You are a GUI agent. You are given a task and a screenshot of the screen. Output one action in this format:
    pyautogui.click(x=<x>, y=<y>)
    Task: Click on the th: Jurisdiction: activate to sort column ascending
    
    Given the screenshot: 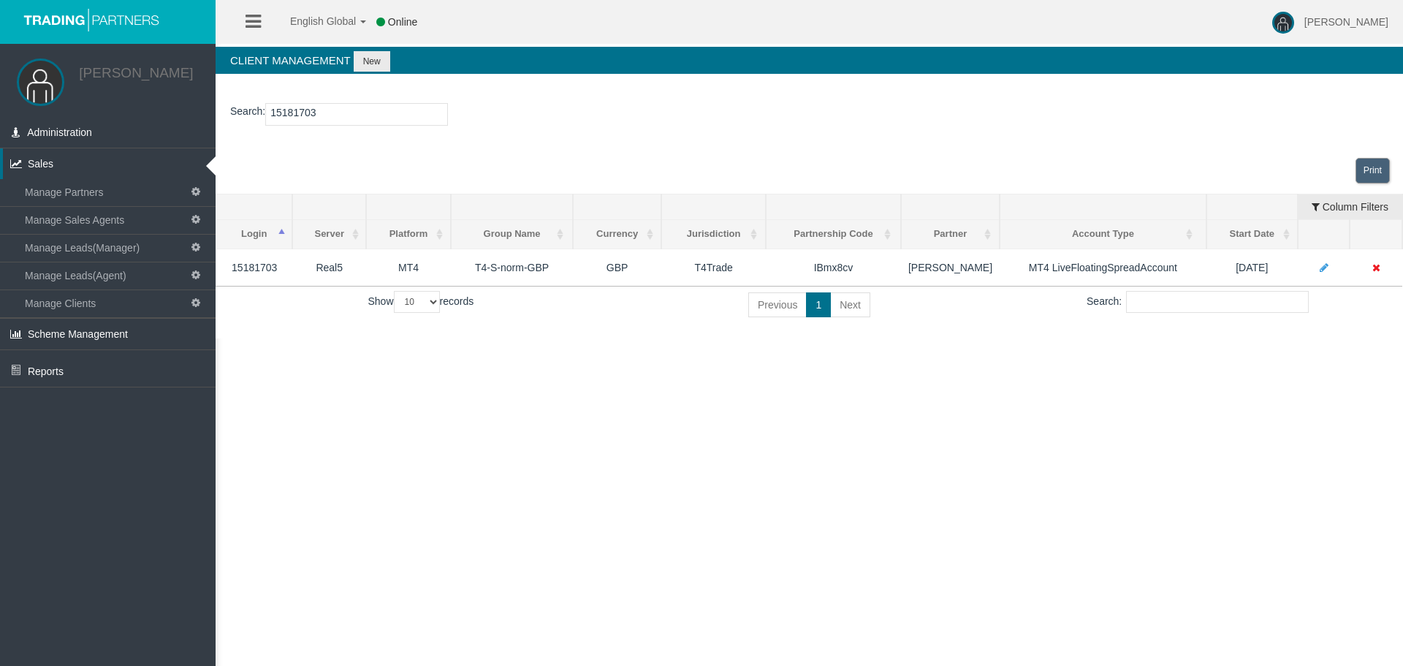 What is the action you would take?
    pyautogui.click(x=713, y=235)
    